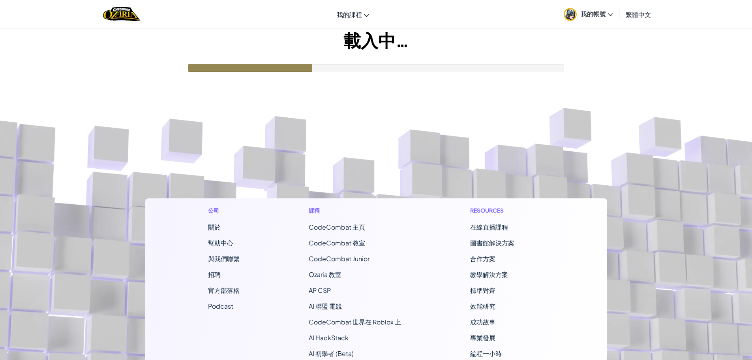 Image resolution: width=752 pixels, height=360 pixels. I want to click on a: 關於, so click(214, 227).